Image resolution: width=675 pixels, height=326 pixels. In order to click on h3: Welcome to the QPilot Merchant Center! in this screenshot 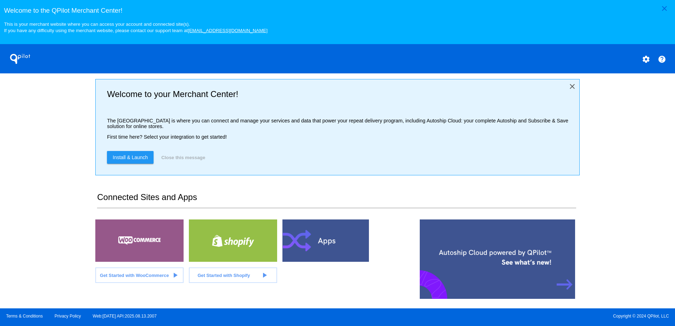, I will do `click(337, 11)`.